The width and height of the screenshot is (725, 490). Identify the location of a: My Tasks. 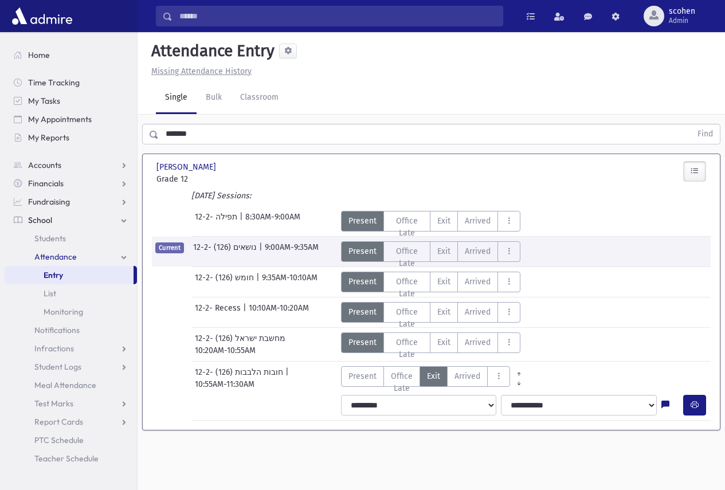
(70, 101).